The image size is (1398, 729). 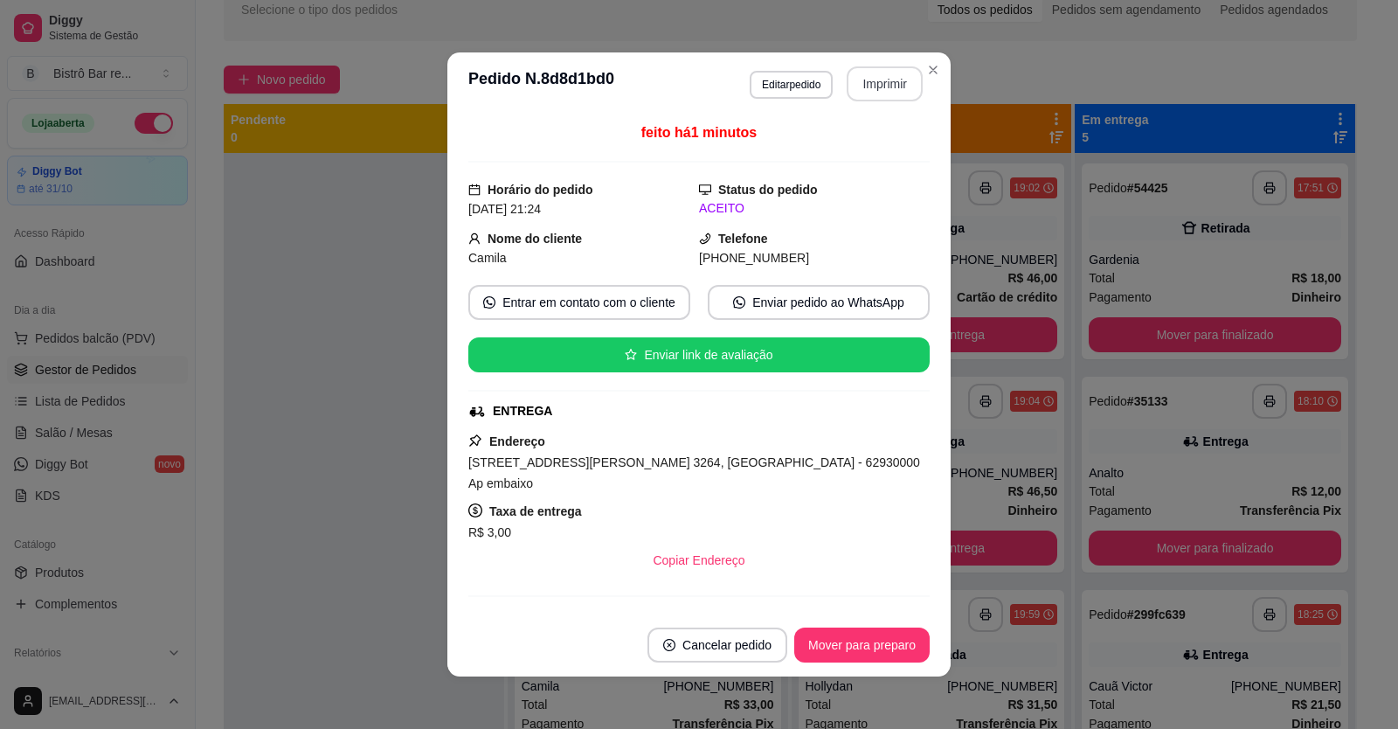 I want to click on span: calendar, so click(x=474, y=190).